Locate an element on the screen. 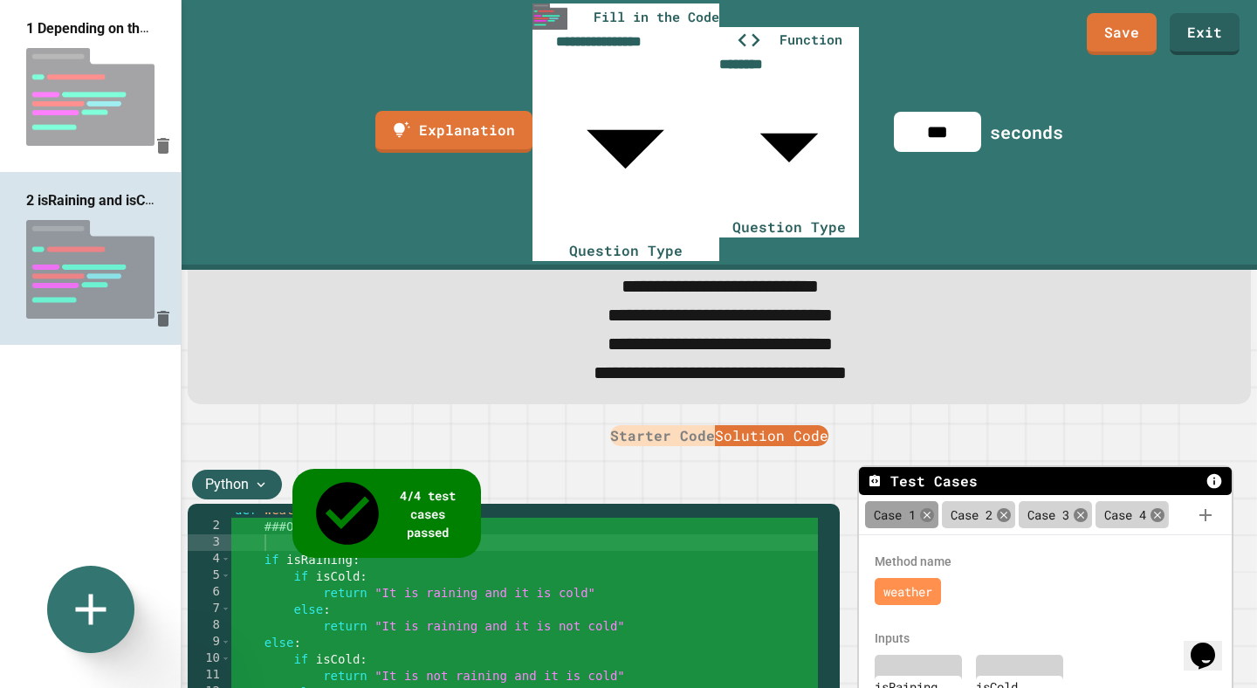  span: Case 4 is located at coordinates (1126, 514).